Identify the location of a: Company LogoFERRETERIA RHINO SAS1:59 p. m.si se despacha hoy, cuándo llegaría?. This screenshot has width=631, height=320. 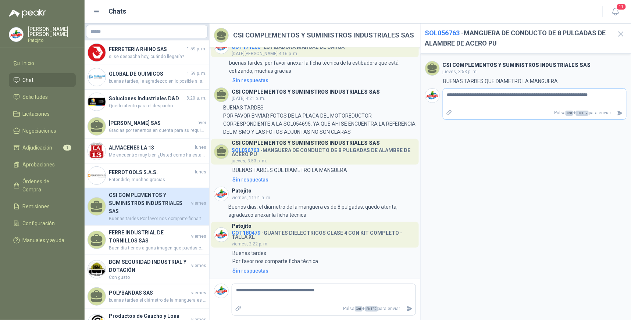
(147, 53).